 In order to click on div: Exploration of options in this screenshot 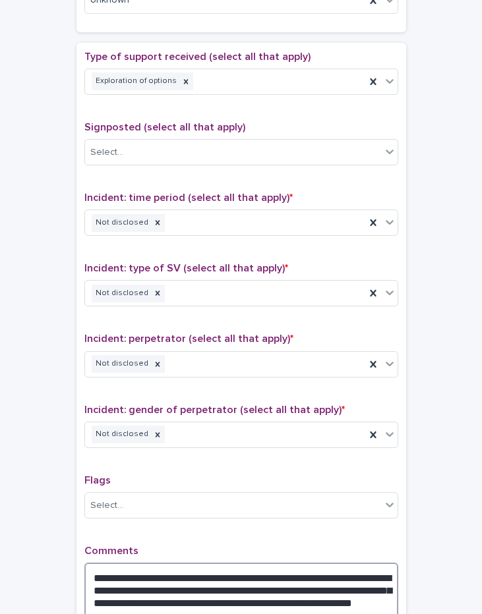, I will do `click(135, 81)`.